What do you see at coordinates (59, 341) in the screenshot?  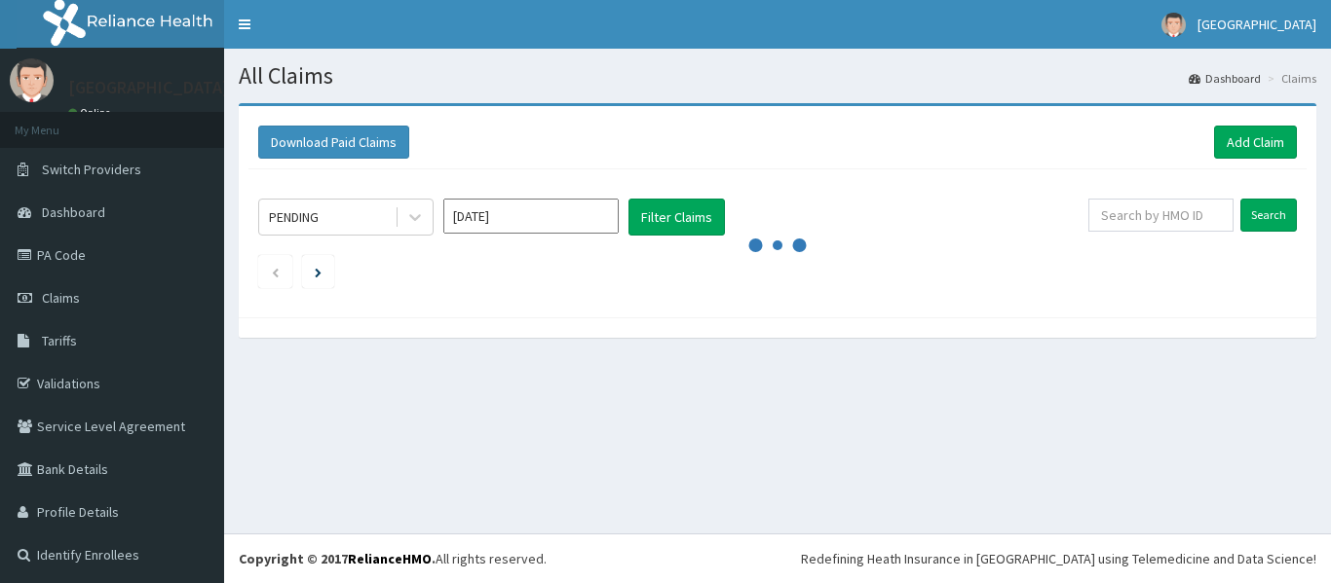 I see `span: Tariffs` at bounding box center [59, 341].